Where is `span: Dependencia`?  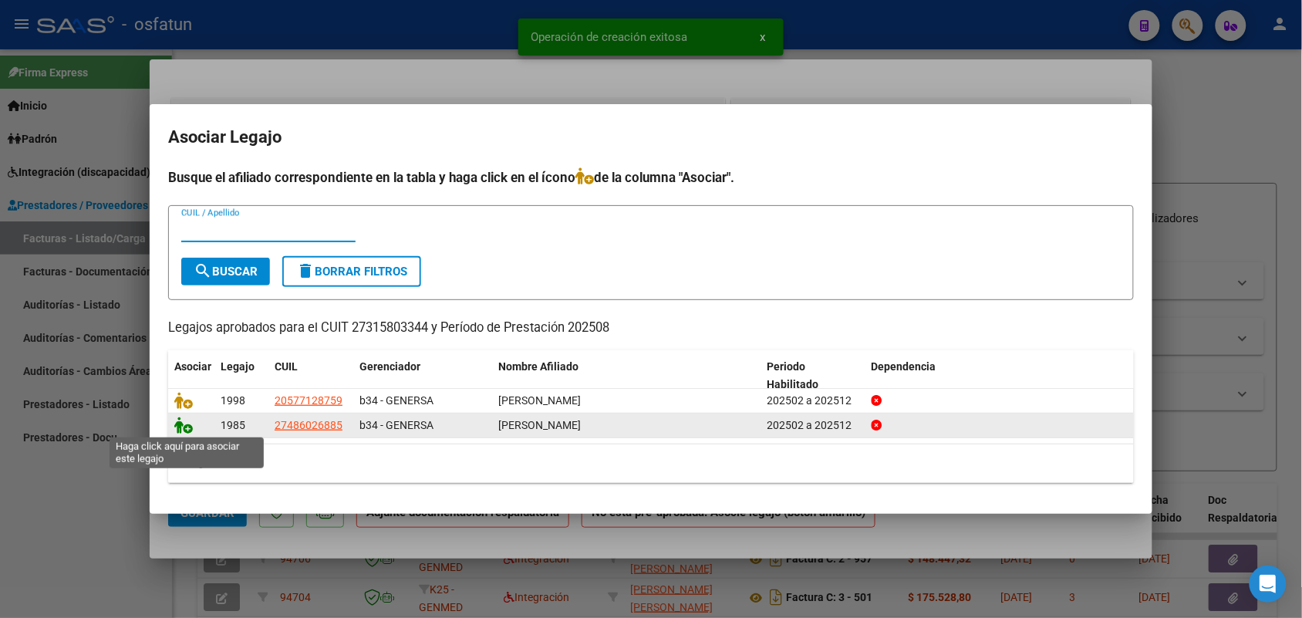
span: Dependencia is located at coordinates (904, 366).